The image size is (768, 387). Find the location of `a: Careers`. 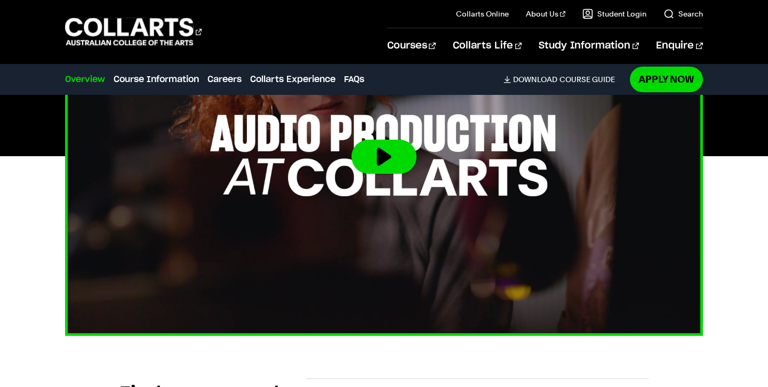

a: Careers is located at coordinates (225, 80).